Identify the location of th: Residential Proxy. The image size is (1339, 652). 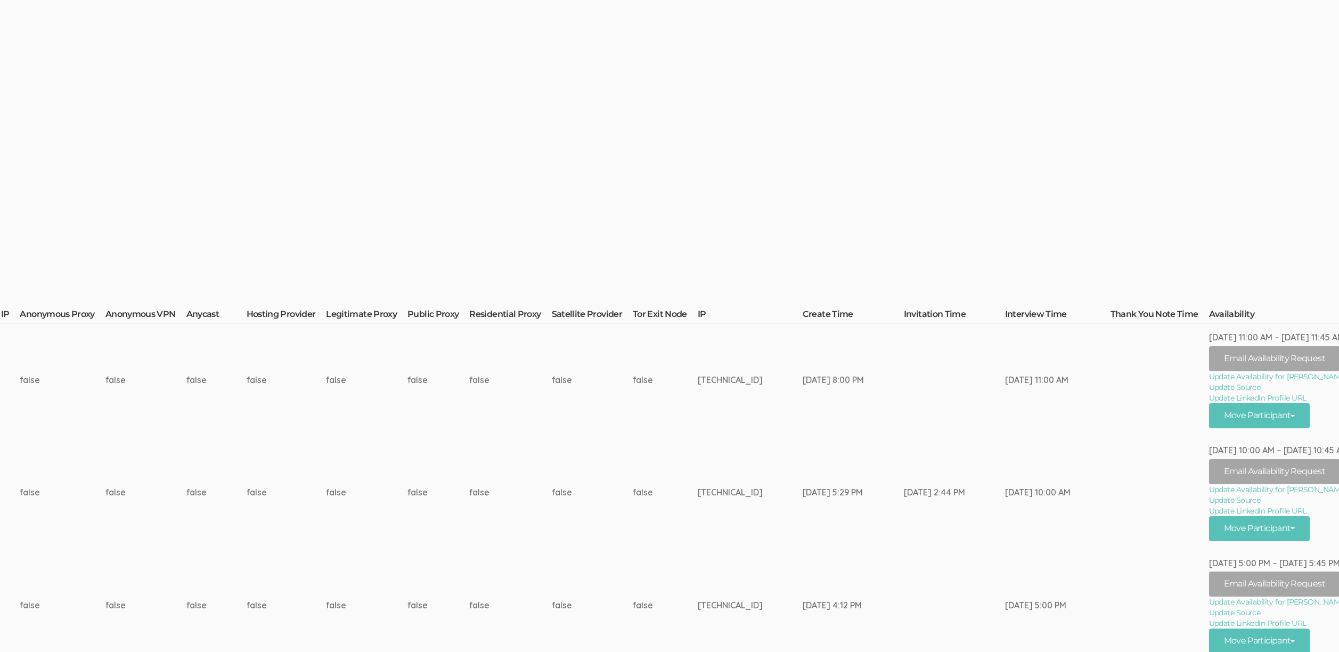
(510, 316).